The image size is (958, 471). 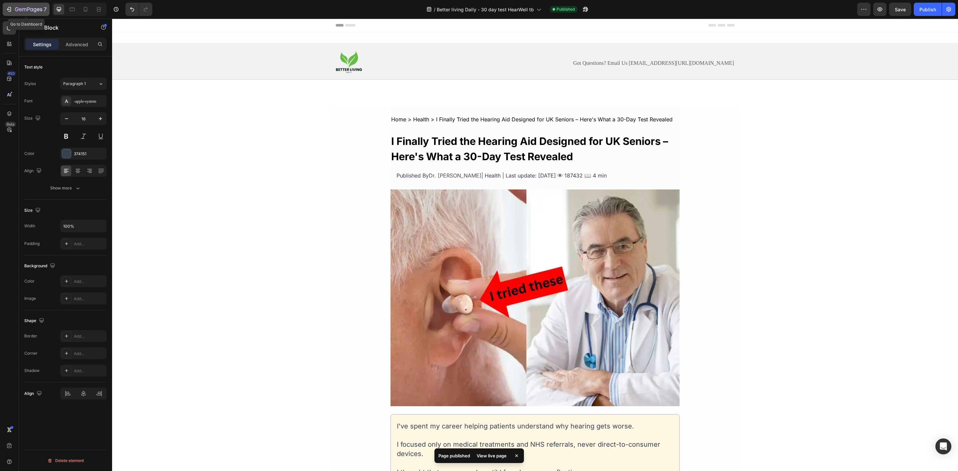 I want to click on span: I focused only on medical treatments and NHS referrals, never direct-to-consumer devices., so click(x=416, y=431).